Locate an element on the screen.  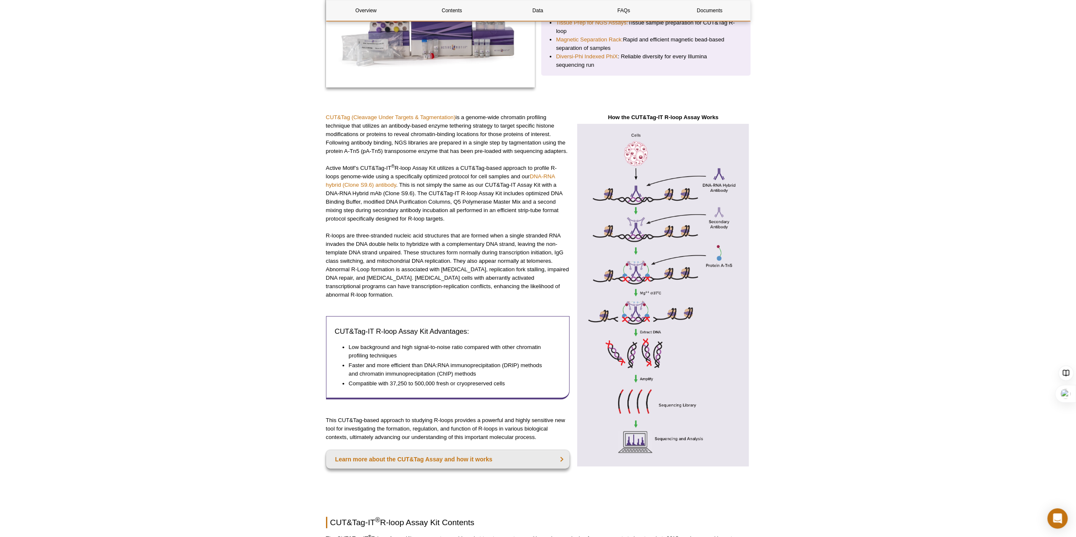
img: How the CUT&Tag-IT R-loop Assay Works is located at coordinates (663, 296).